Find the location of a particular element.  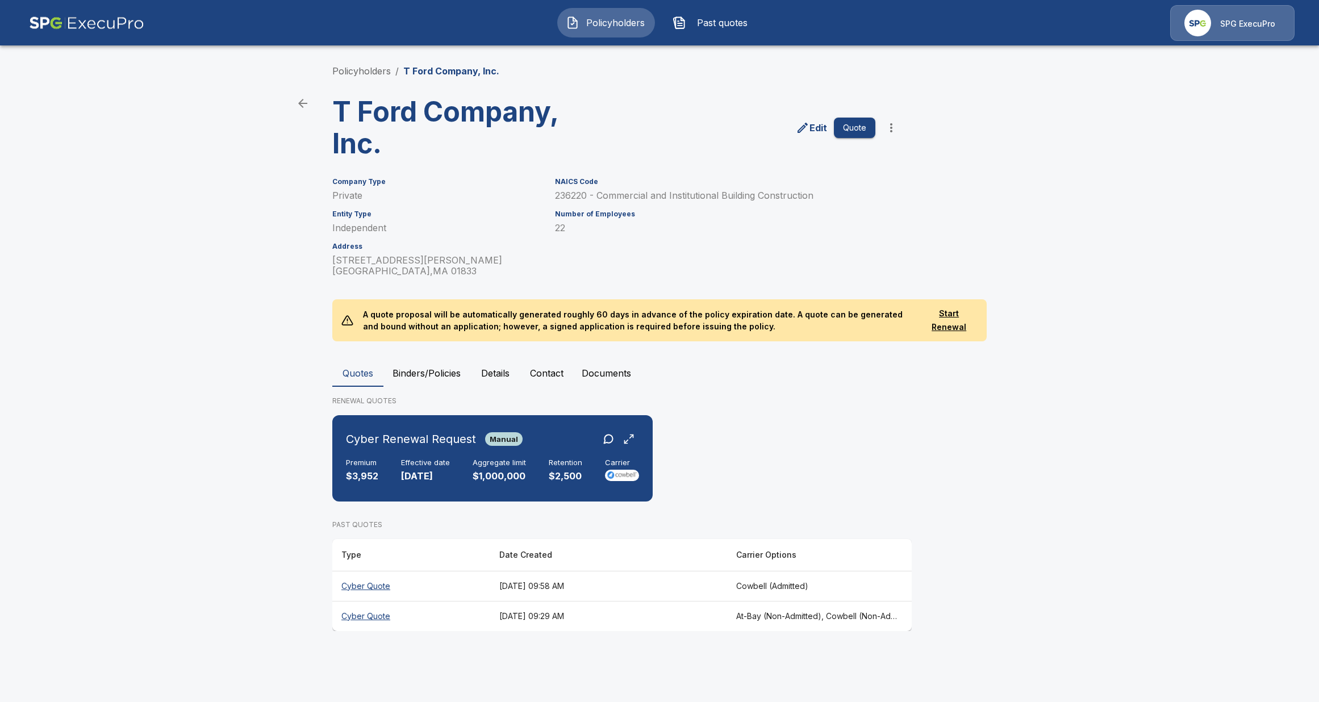

h6: Number of Employees is located at coordinates (715, 214).